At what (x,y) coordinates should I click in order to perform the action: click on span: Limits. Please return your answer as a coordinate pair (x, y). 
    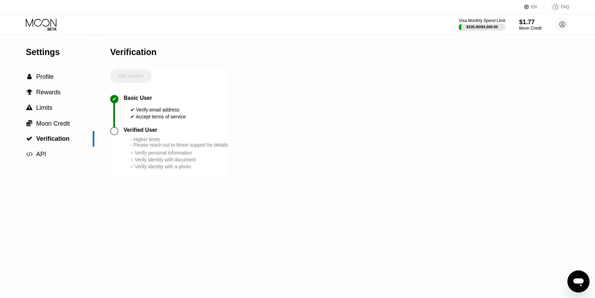
    Looking at the image, I should click on (44, 108).